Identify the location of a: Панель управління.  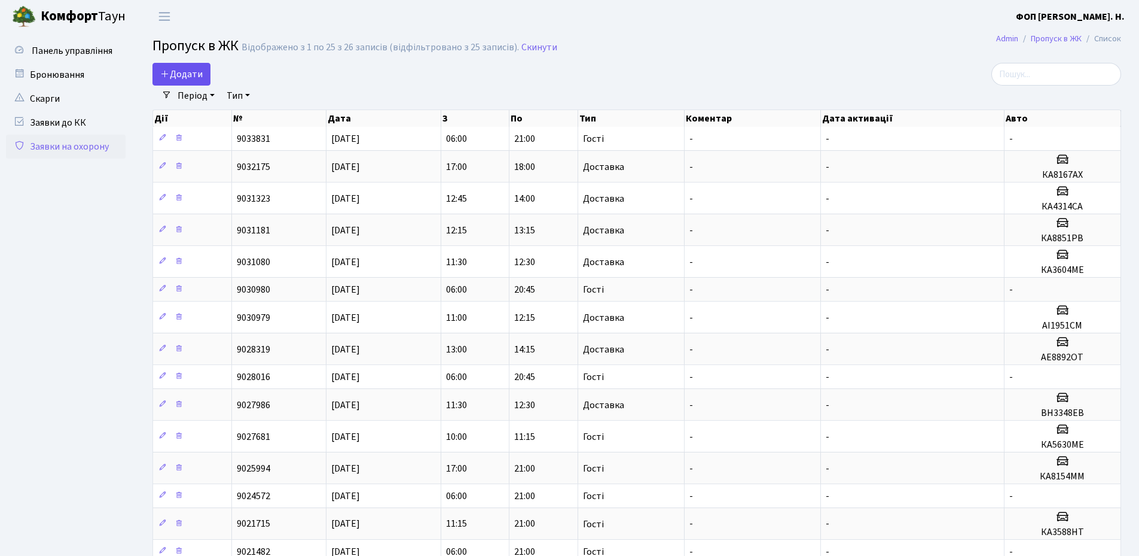
(66, 51).